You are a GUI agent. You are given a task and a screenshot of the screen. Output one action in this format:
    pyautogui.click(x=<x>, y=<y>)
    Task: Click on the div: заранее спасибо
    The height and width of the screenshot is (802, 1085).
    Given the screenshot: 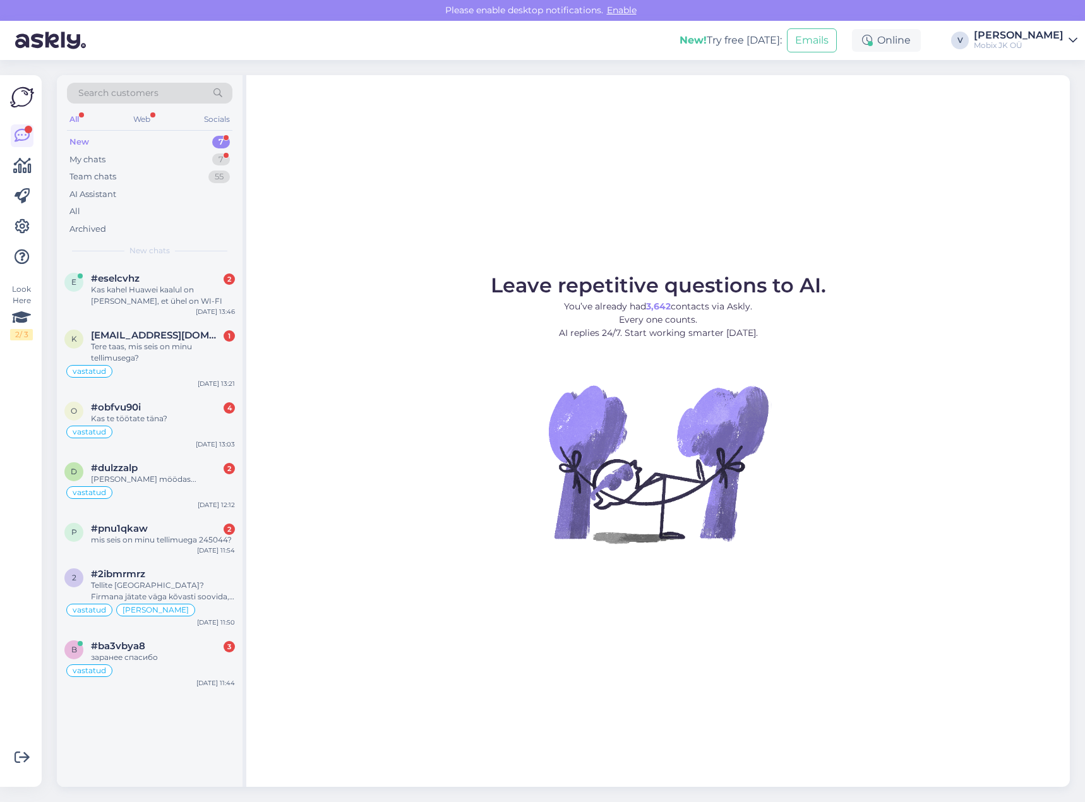 What is the action you would take?
    pyautogui.click(x=163, y=657)
    